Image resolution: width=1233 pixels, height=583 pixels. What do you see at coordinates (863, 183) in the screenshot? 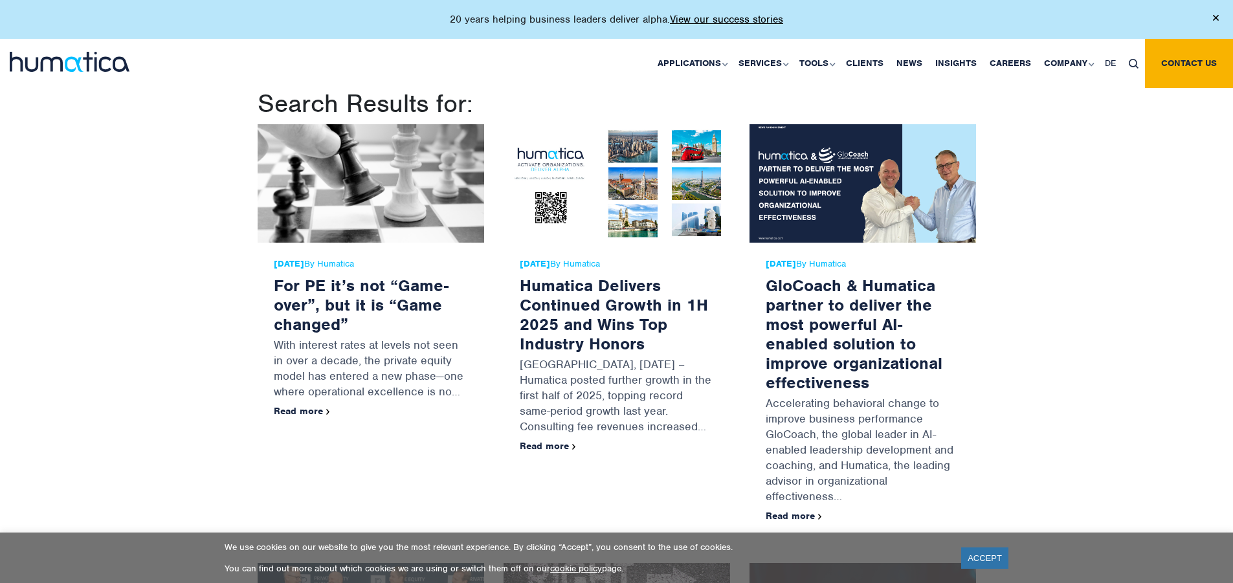
I see `img: GloCoach & Humatica partner to deliver the most powerful AI-enabled solution to improve organizat...` at bounding box center [863, 183].